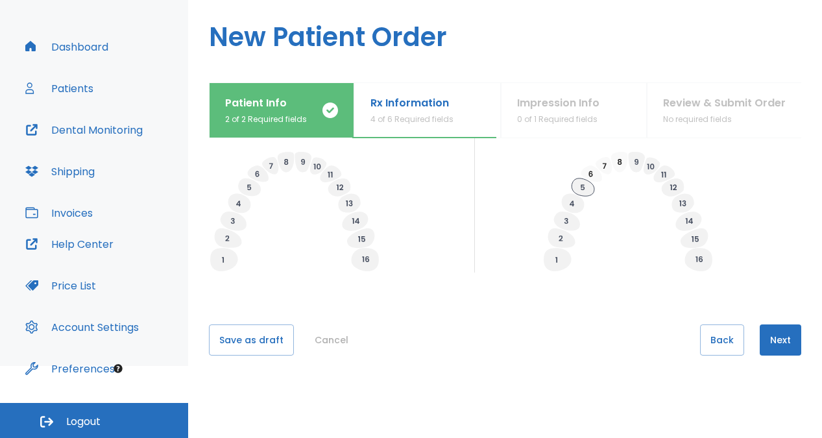  Describe the element at coordinates (59, 213) in the screenshot. I see `button: Invoices` at that location.